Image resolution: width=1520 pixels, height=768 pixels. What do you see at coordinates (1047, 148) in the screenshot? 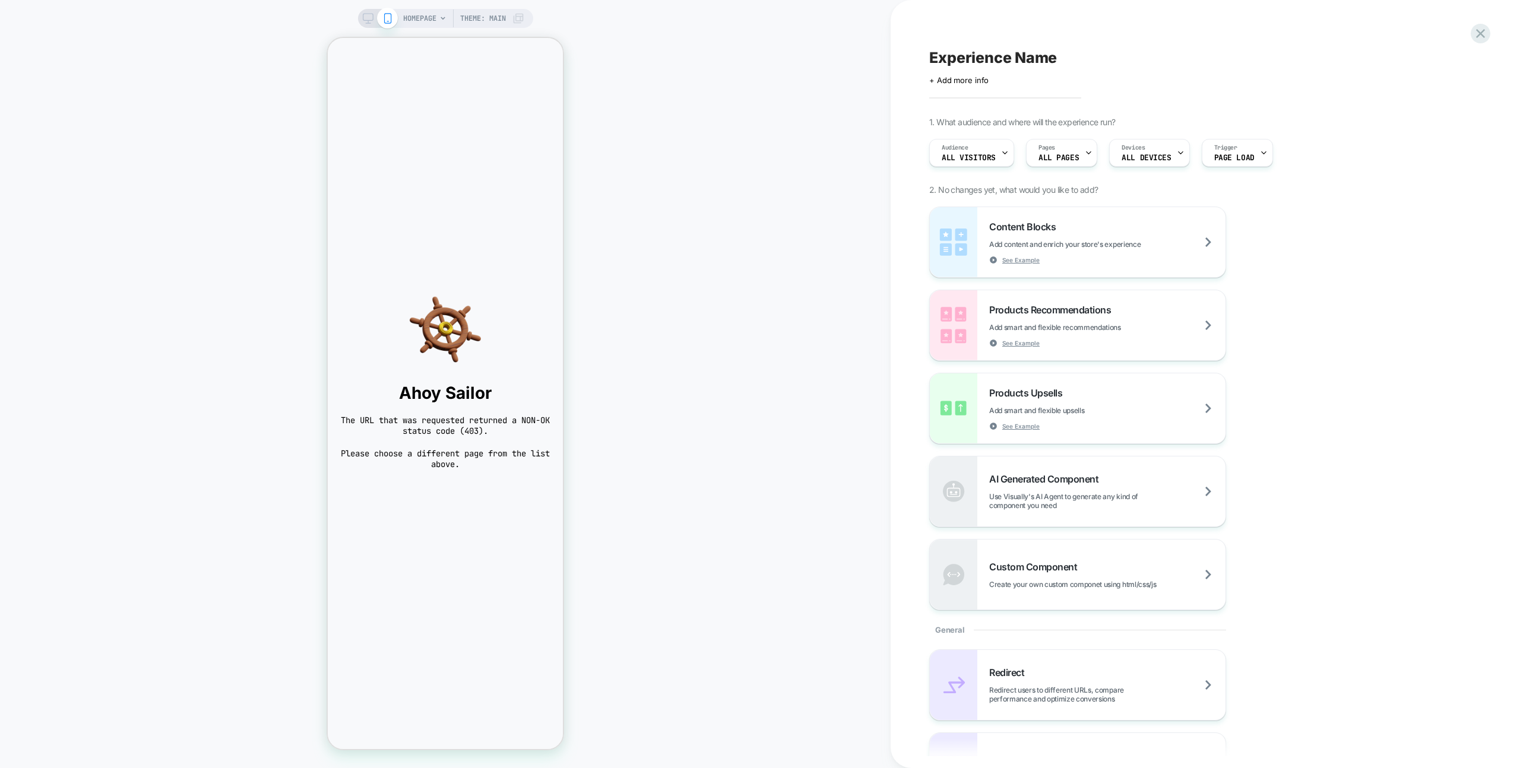
I see `span: Pages` at bounding box center [1047, 148].